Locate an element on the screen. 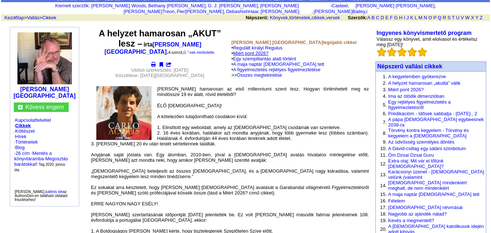  a: Könyvek is located at coordinates (279, 17).